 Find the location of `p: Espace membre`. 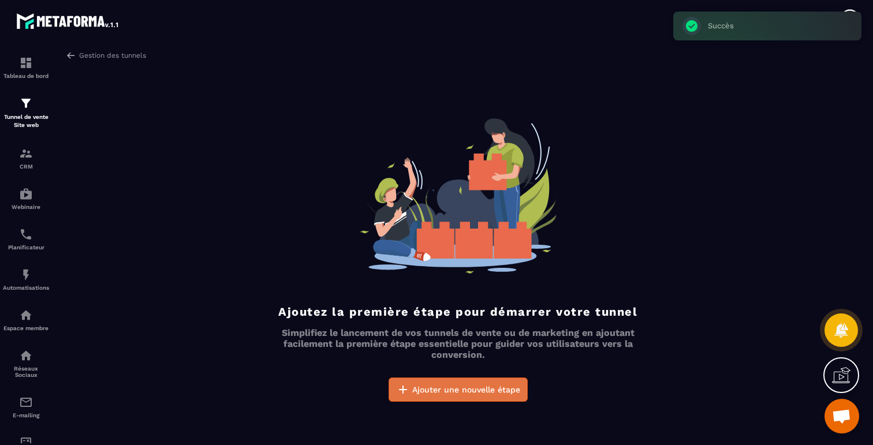

p: Espace membre is located at coordinates (26, 328).